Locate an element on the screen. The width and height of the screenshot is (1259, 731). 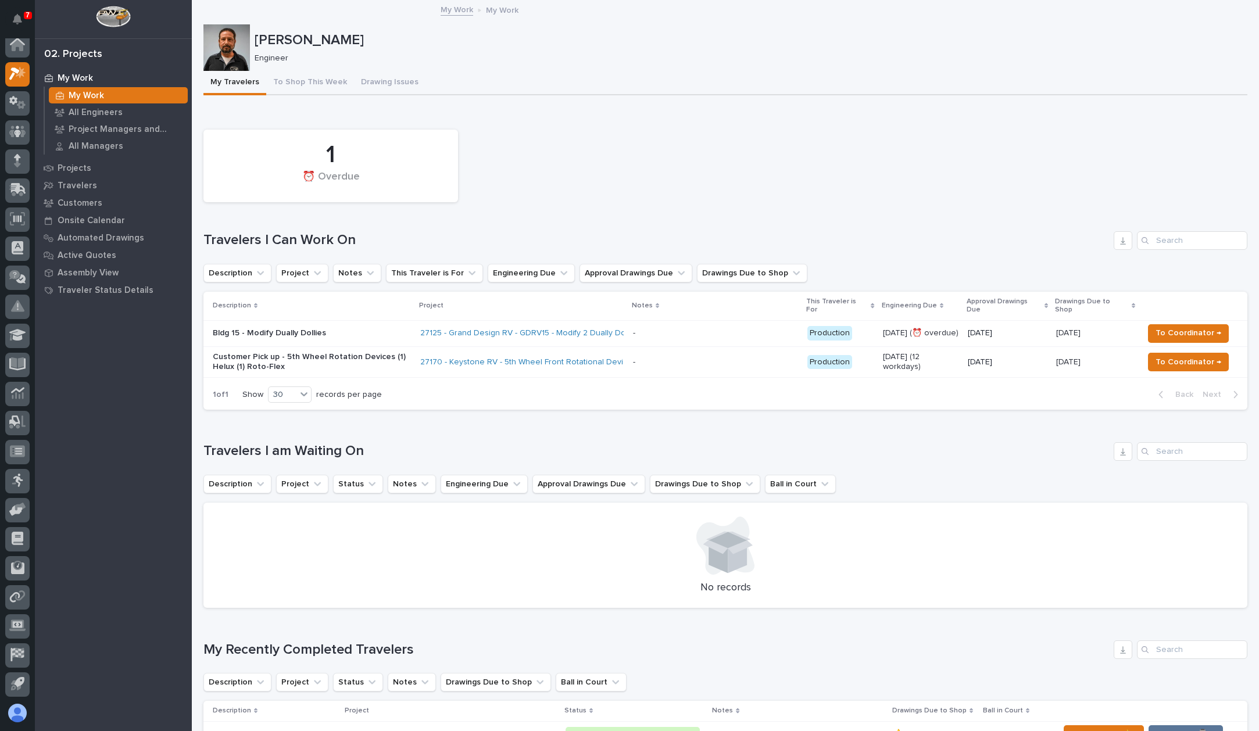
p: Engineer is located at coordinates (746, 58).